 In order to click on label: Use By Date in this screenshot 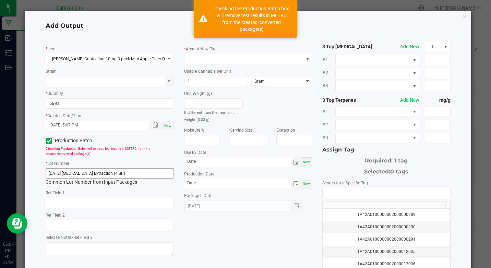, I will do `click(195, 153)`.